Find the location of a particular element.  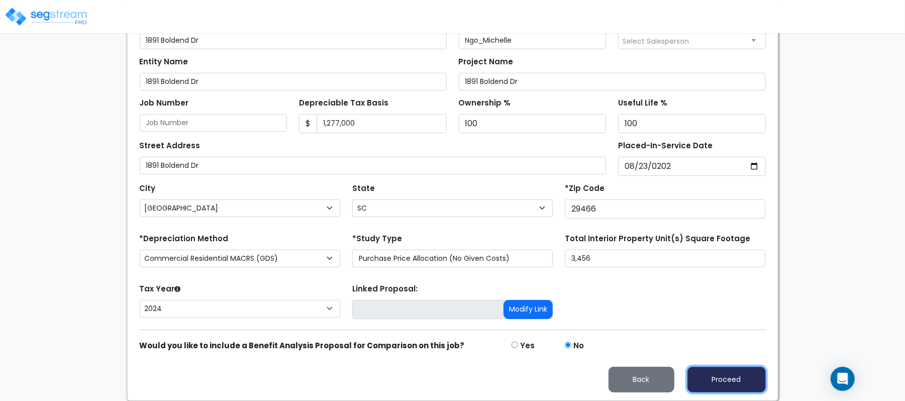

input: total square foot is located at coordinates (665, 258).